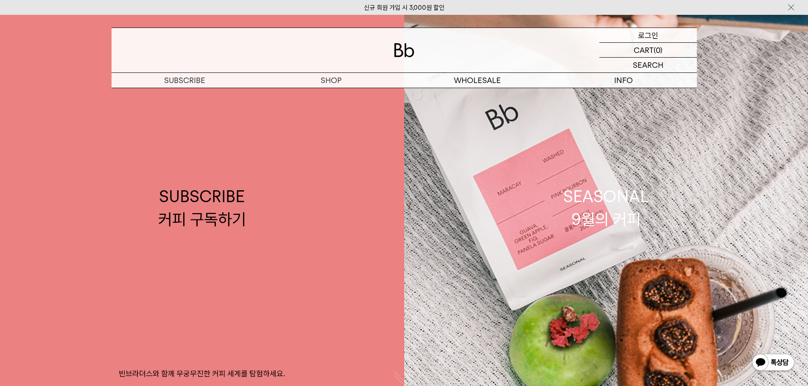 The image size is (808, 386). What do you see at coordinates (773, 363) in the screenshot?
I see `img: 카카오톡 채널 1:1 채팅 버튼` at bounding box center [773, 363].